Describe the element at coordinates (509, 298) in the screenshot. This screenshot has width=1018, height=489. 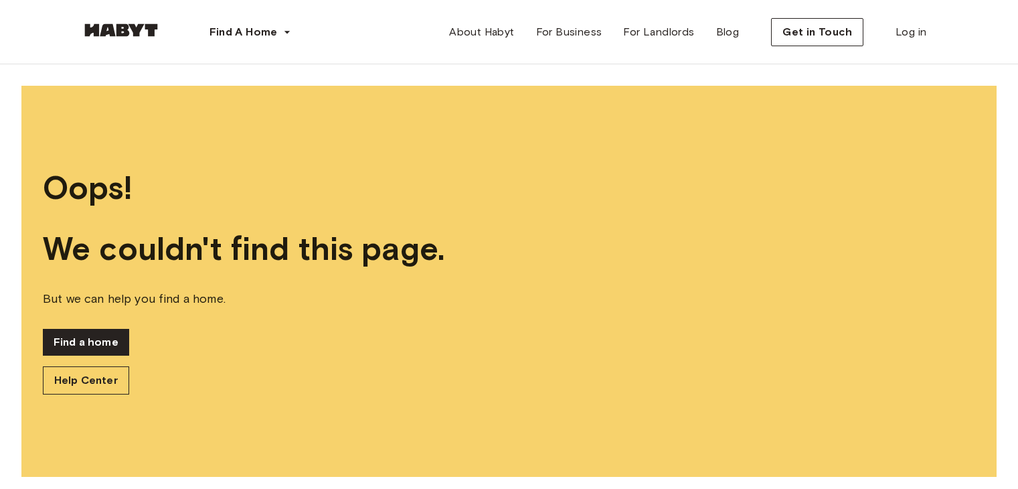
I see `span: But we can help you find a home.` at that location.